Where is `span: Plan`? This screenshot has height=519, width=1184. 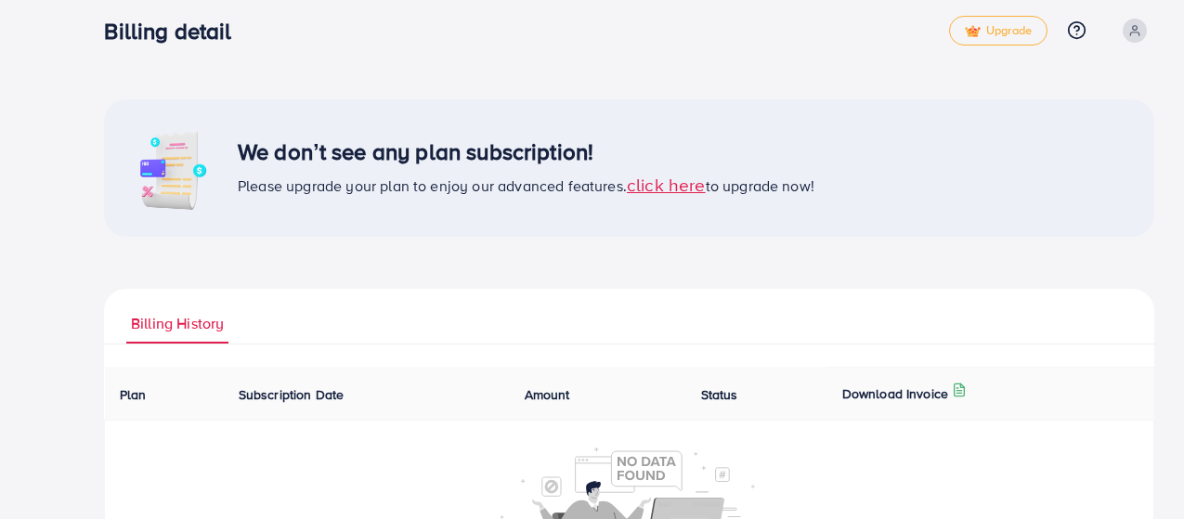 span: Plan is located at coordinates (133, 395).